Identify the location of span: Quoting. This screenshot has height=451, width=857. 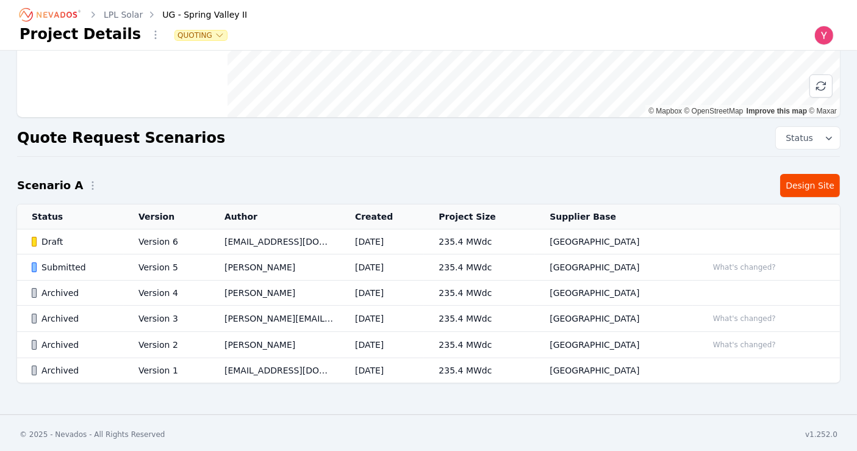
(201, 35).